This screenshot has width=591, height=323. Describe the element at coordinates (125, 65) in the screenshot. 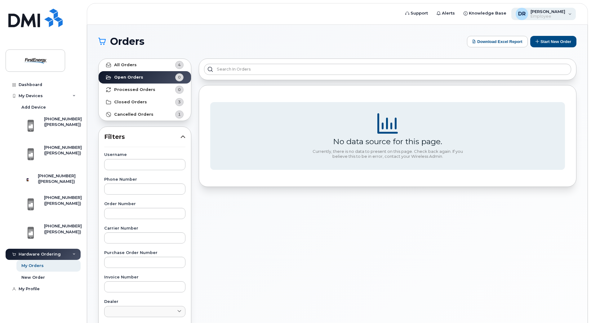

I see `strong: All Orders` at that location.